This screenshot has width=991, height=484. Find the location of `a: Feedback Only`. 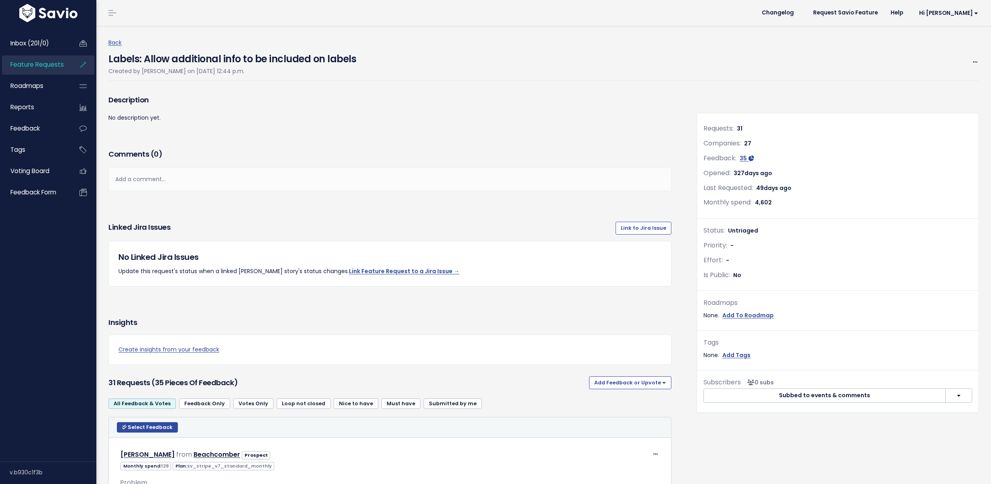

a: Feedback Only is located at coordinates (204, 404).